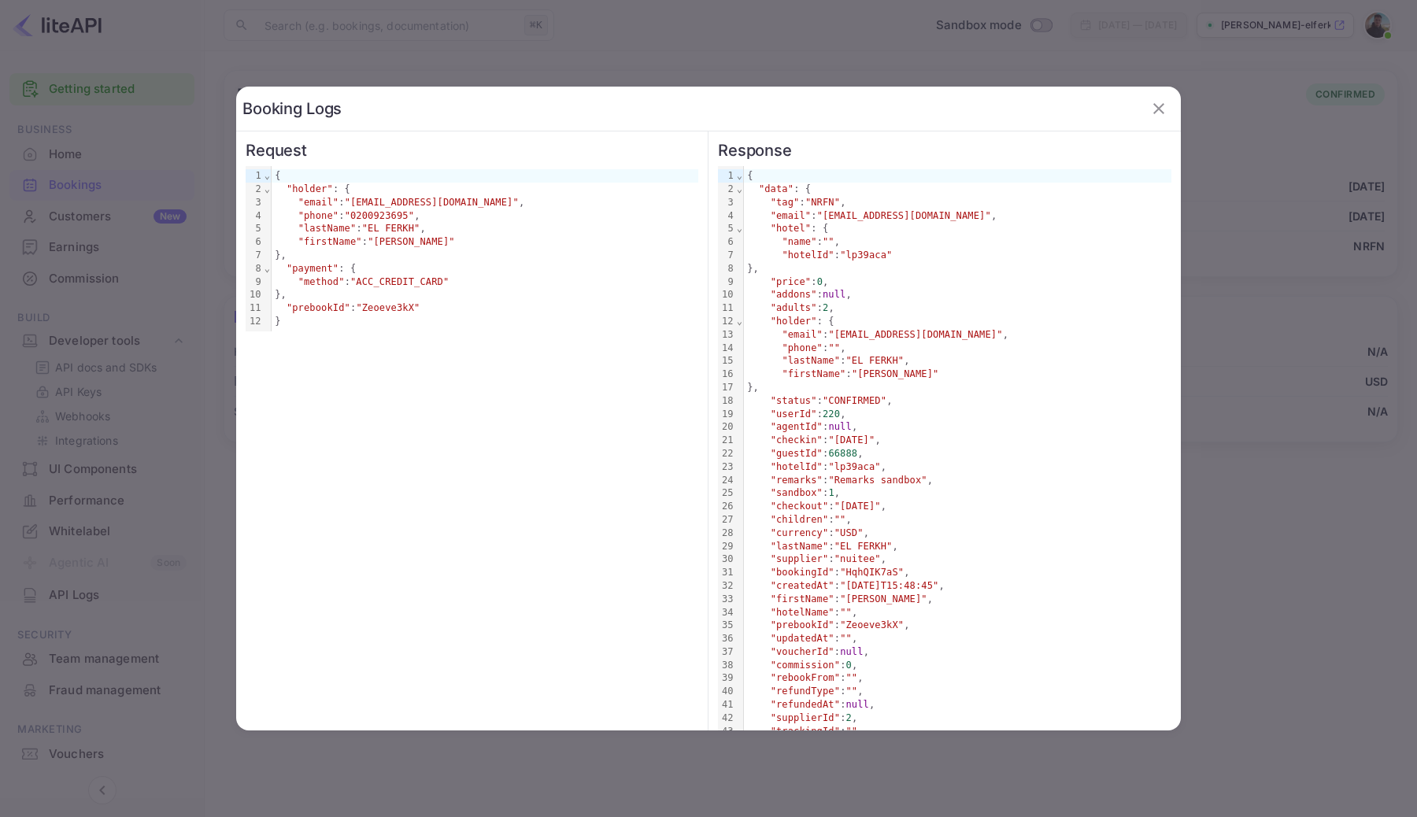 This screenshot has width=1417, height=817. I want to click on span: "checkout", so click(800, 506).